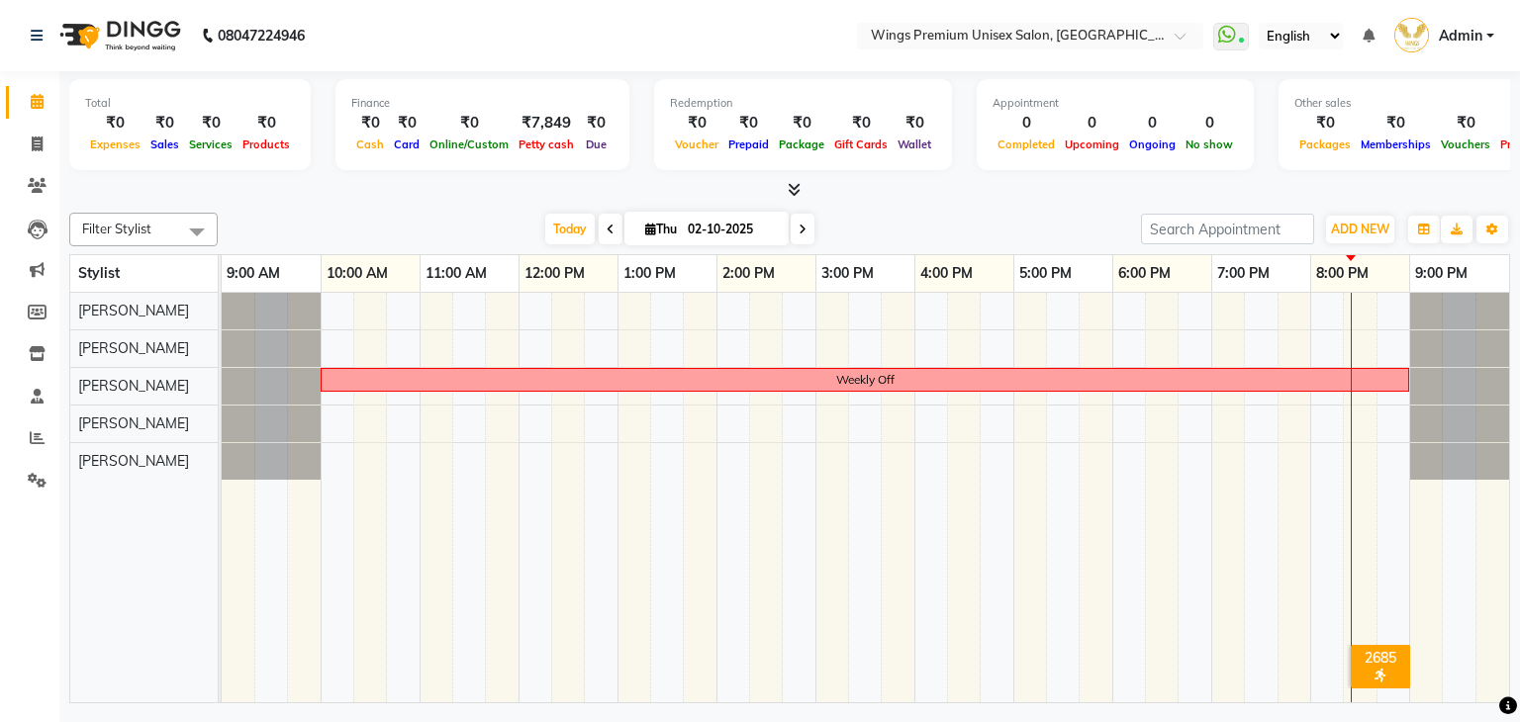 The height and width of the screenshot is (722, 1520). I want to click on span: Due, so click(596, 144).